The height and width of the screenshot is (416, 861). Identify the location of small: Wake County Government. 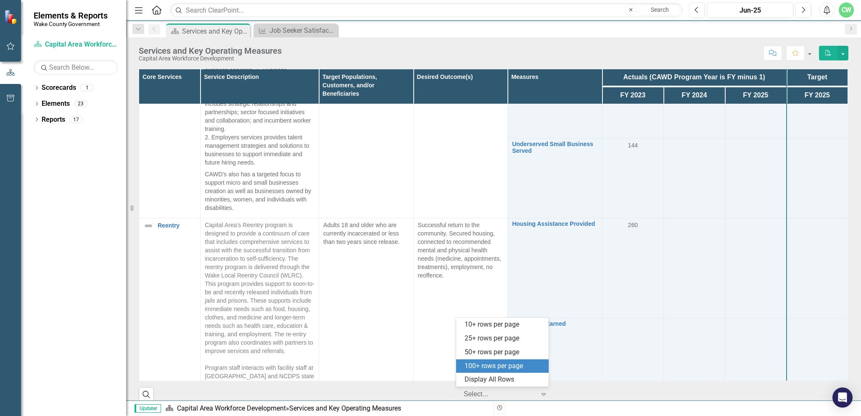
(71, 24).